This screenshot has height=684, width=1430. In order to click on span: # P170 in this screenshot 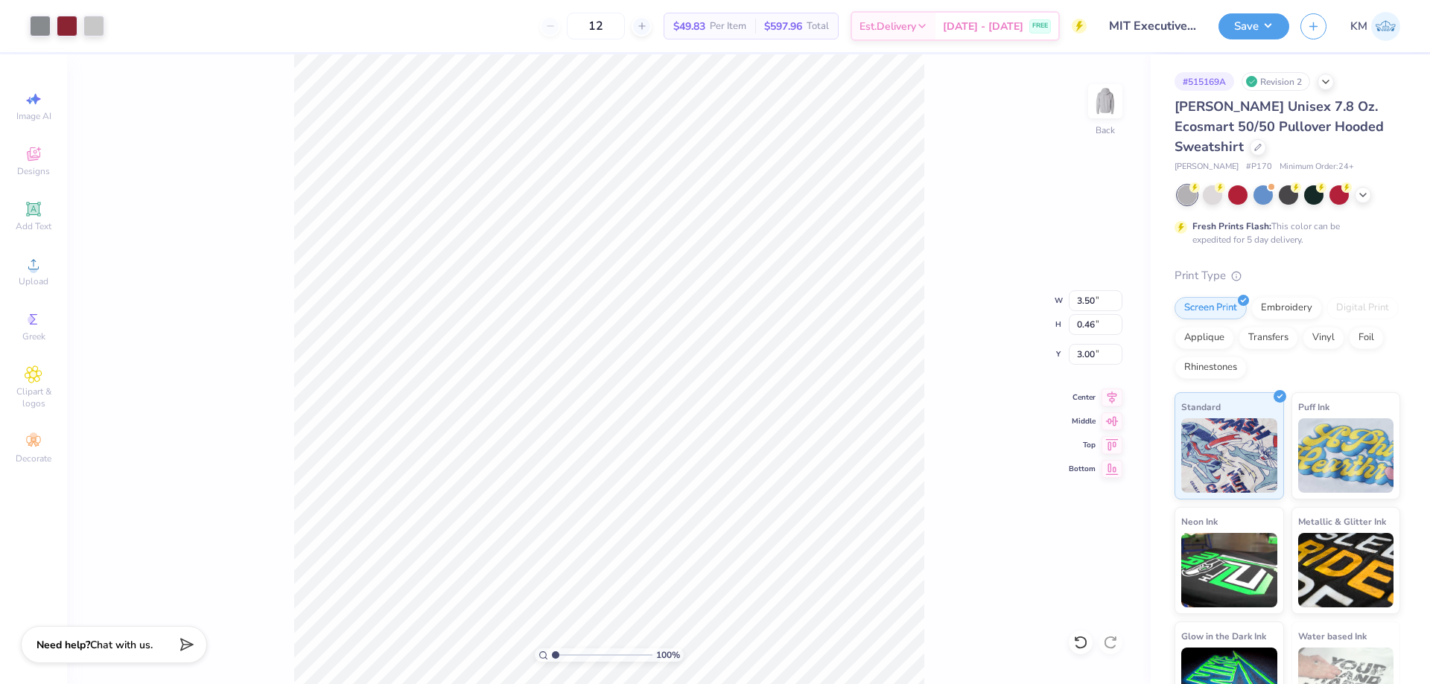, I will do `click(1258, 167)`.